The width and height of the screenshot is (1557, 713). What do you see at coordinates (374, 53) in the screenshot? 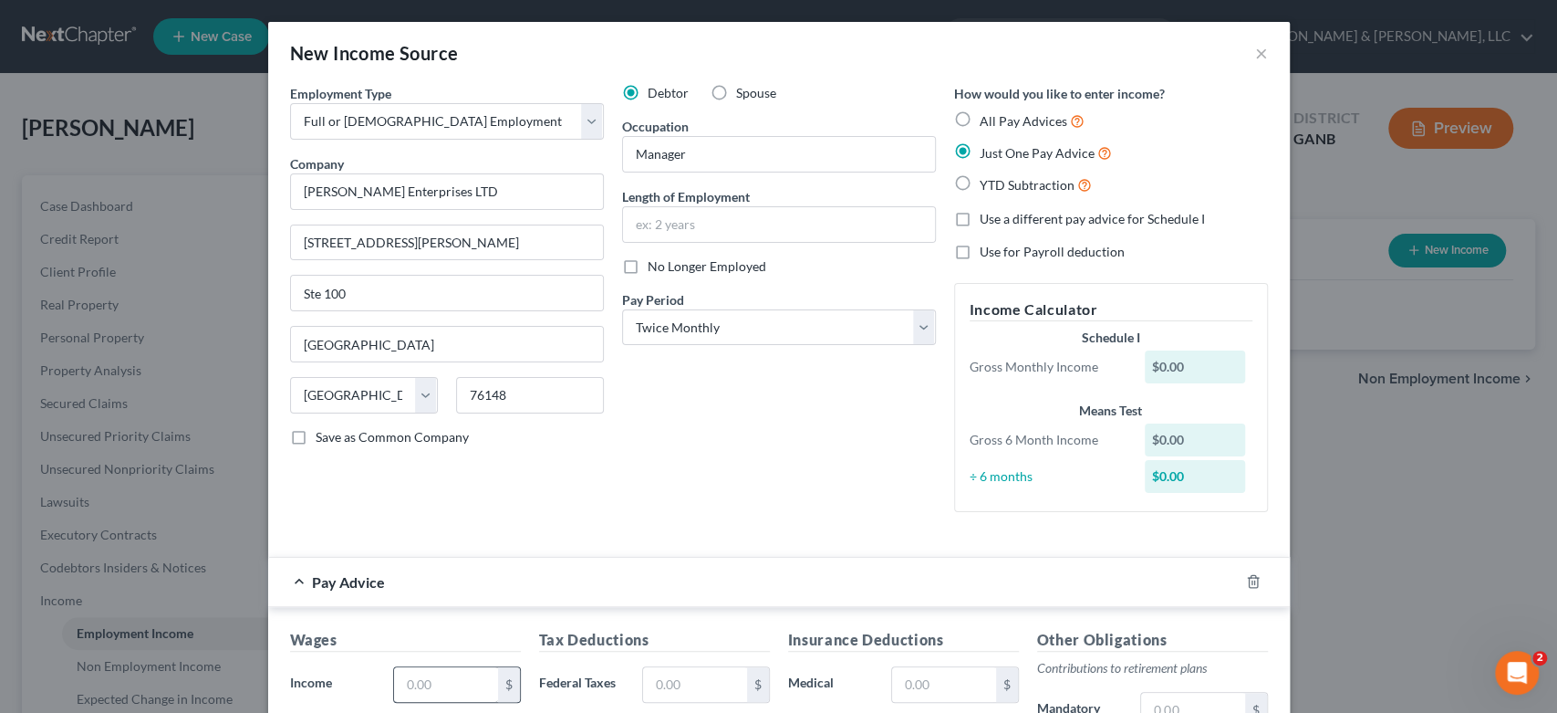
I see `div: New Income Source` at bounding box center [374, 53].